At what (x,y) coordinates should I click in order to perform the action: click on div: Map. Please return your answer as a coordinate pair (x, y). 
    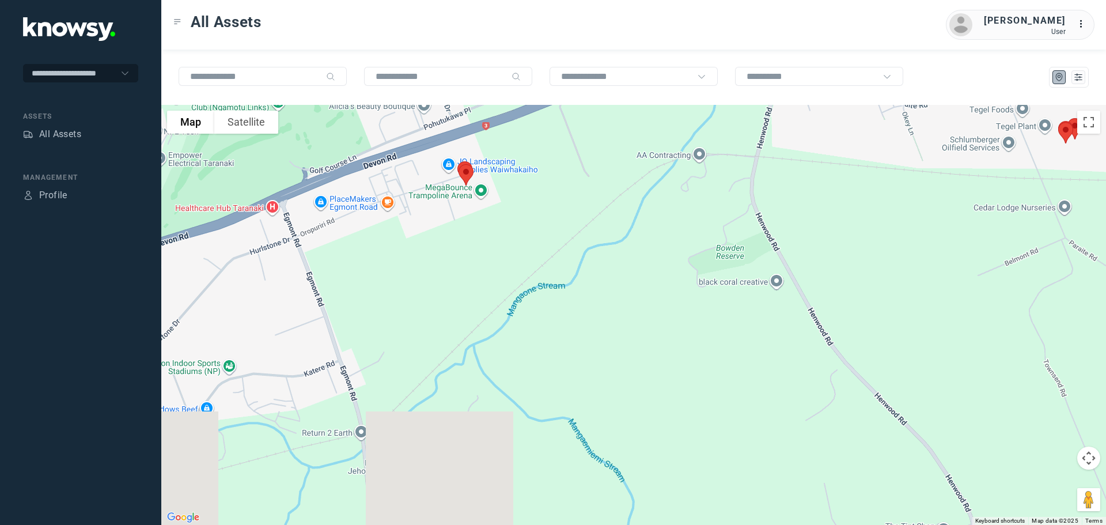
    Looking at the image, I should click on (1059, 77).